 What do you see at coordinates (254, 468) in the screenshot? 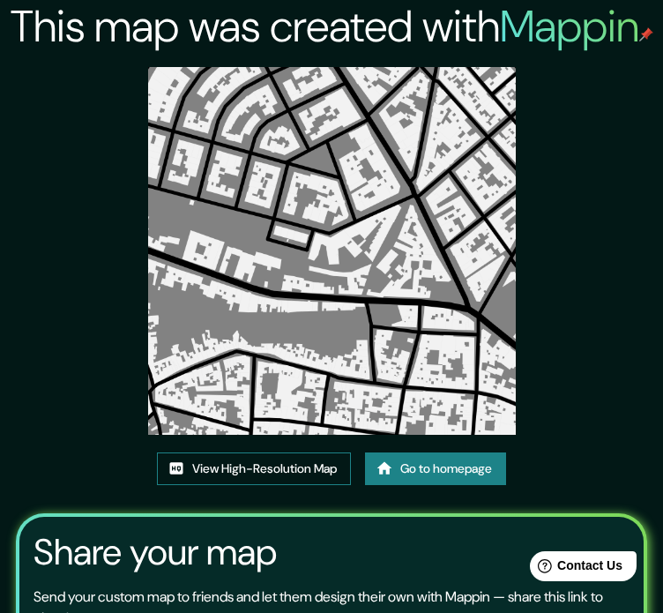
I see `a: View High-Resolution Map` at bounding box center [254, 468].